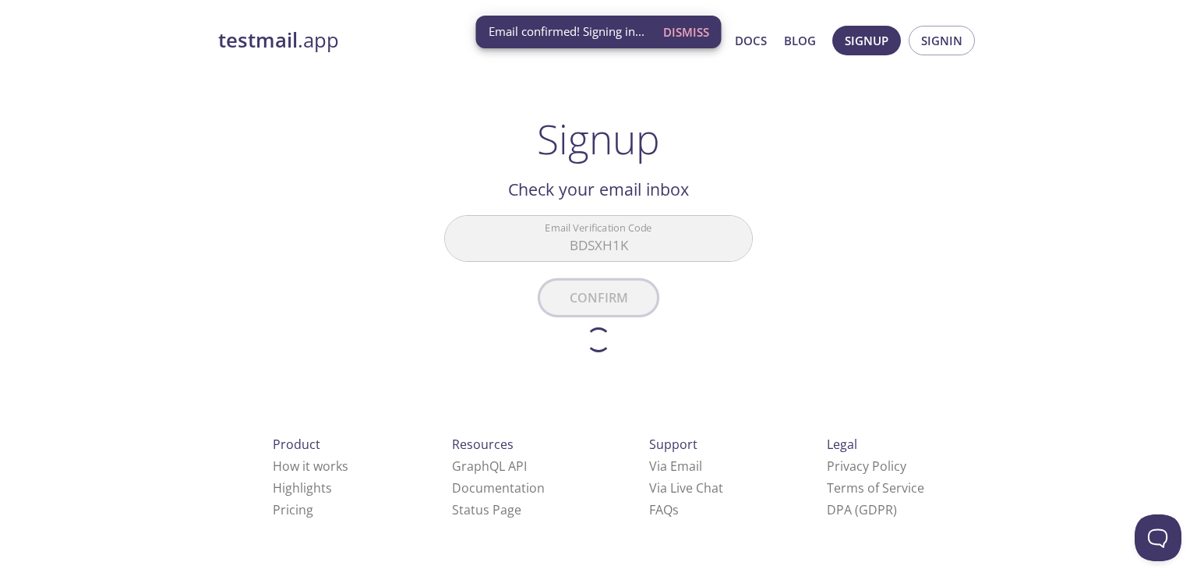 The width and height of the screenshot is (1197, 569). I want to click on a: Terms of Service, so click(875, 488).